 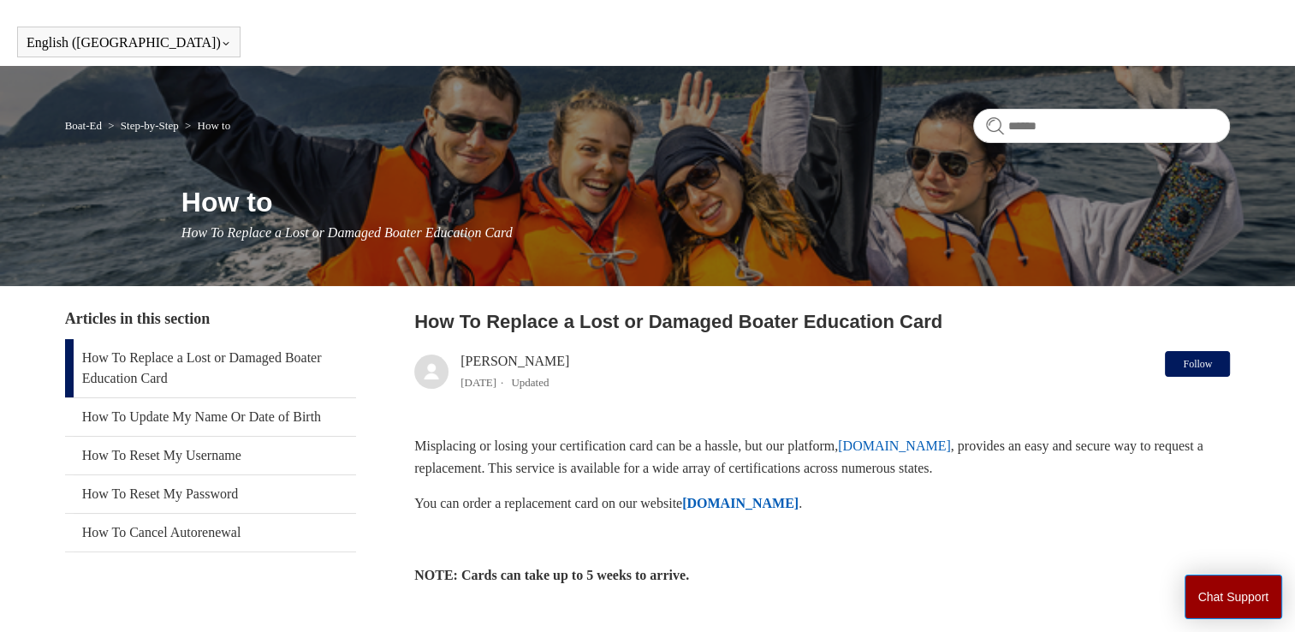 I want to click on a: How To Replace a Lost or Damaged Boater Education Card, so click(x=211, y=368).